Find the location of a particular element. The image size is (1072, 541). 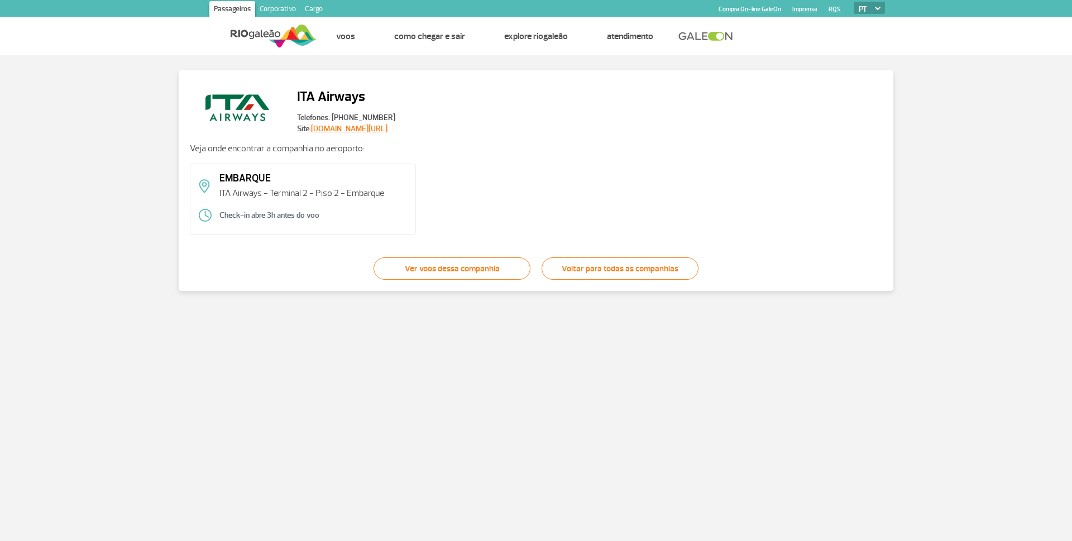

a: Explore RIOgaleão is located at coordinates (536, 36).